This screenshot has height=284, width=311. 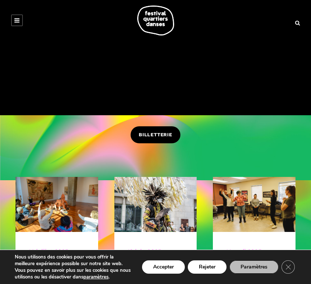 I want to click on img: logo-fqd-med, so click(x=156, y=20).